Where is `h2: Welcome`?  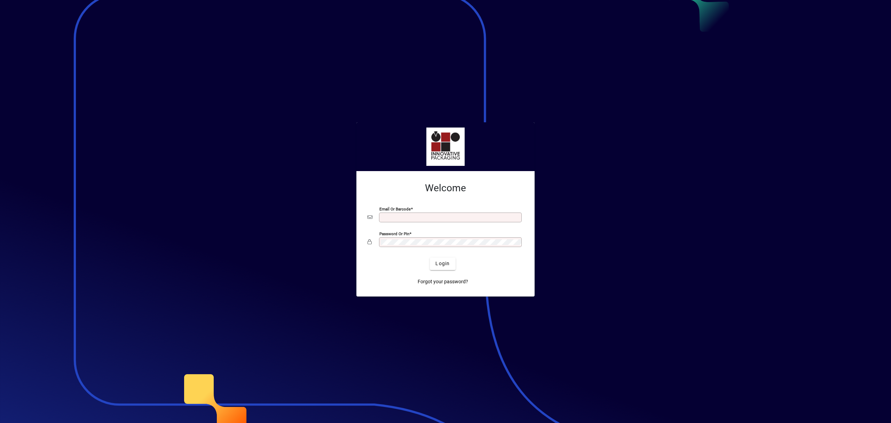
h2: Welcome is located at coordinates (446, 188).